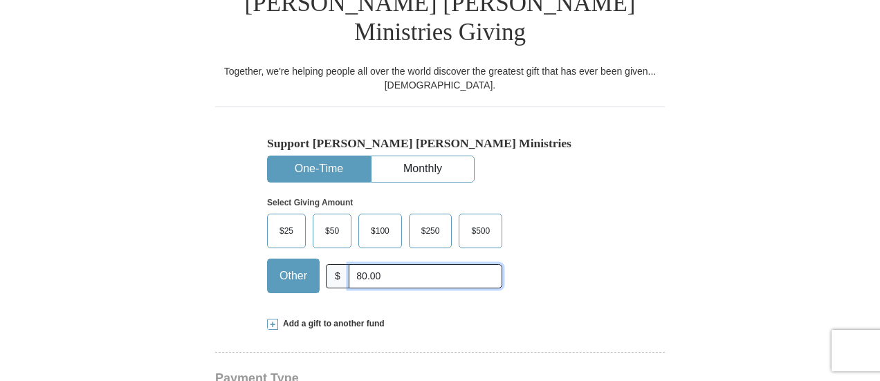  What do you see at coordinates (440, 78) in the screenshot?
I see `div: Together, we're helping people all over the world discover the greatest gift that has ever been g...` at bounding box center [440, 78].